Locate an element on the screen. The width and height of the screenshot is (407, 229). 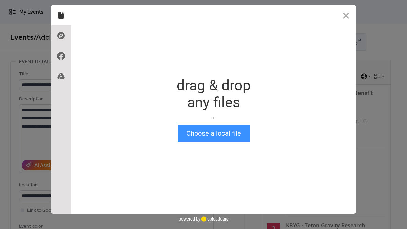
div: powered by is located at coordinates (203, 219).